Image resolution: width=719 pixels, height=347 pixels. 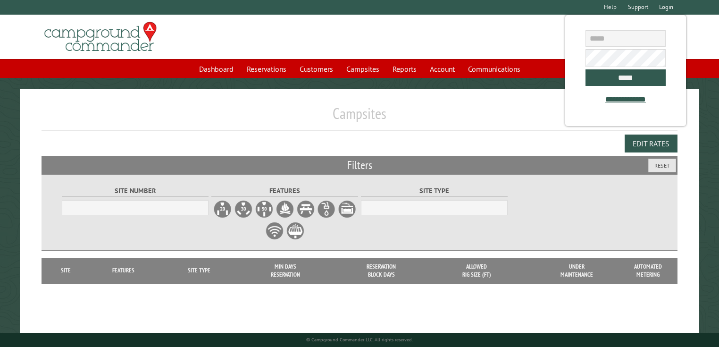 What do you see at coordinates (359, 339) in the screenshot?
I see `small: © Campground Commander LLC. All rights reserved.` at bounding box center [359, 339].